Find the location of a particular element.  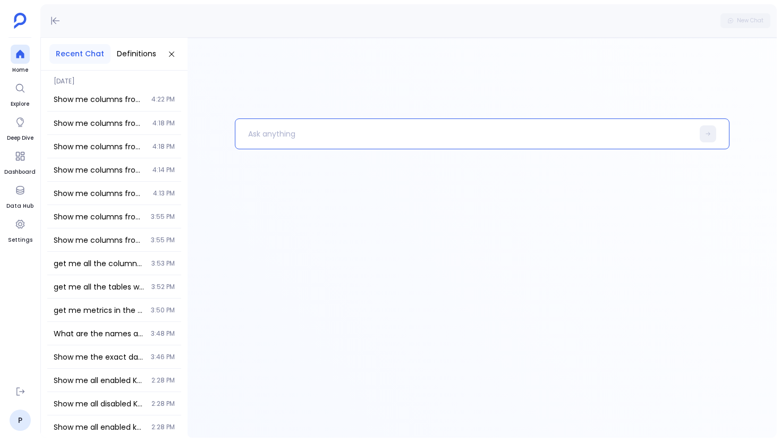

span: Deep Dive is located at coordinates (20, 138).